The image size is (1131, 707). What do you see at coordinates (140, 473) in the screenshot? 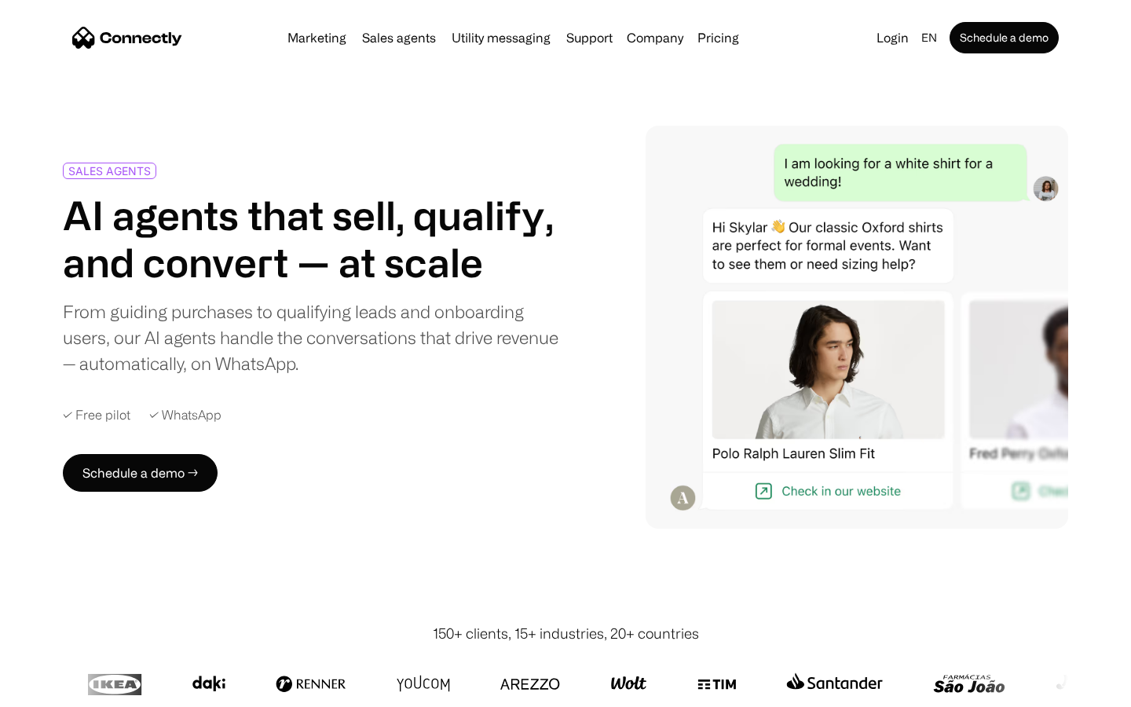
I see `a: Schedule a demo →` at bounding box center [140, 473].